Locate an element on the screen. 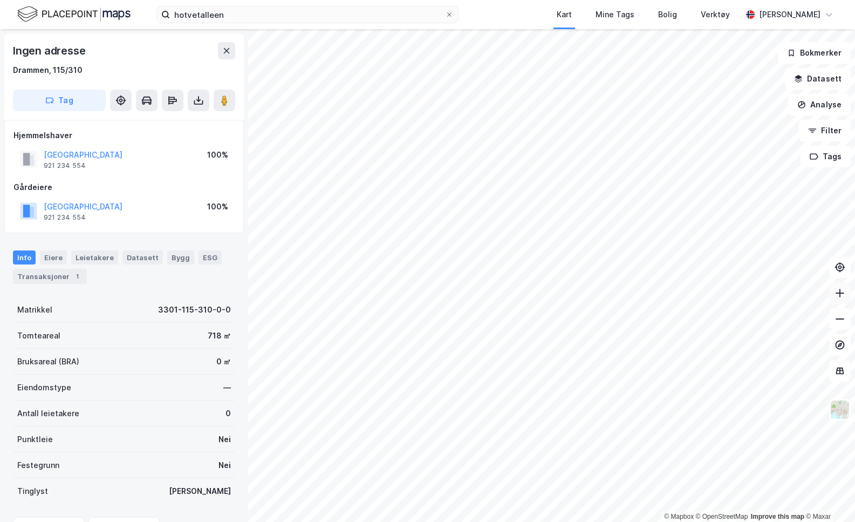  div: 1 is located at coordinates (77, 276).